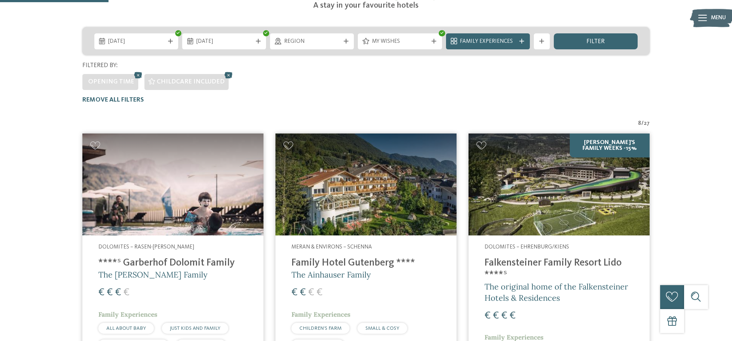 This screenshot has height=341, width=732. What do you see at coordinates (126, 328) in the screenshot?
I see `span: ALL ABOUT BABY` at bounding box center [126, 328].